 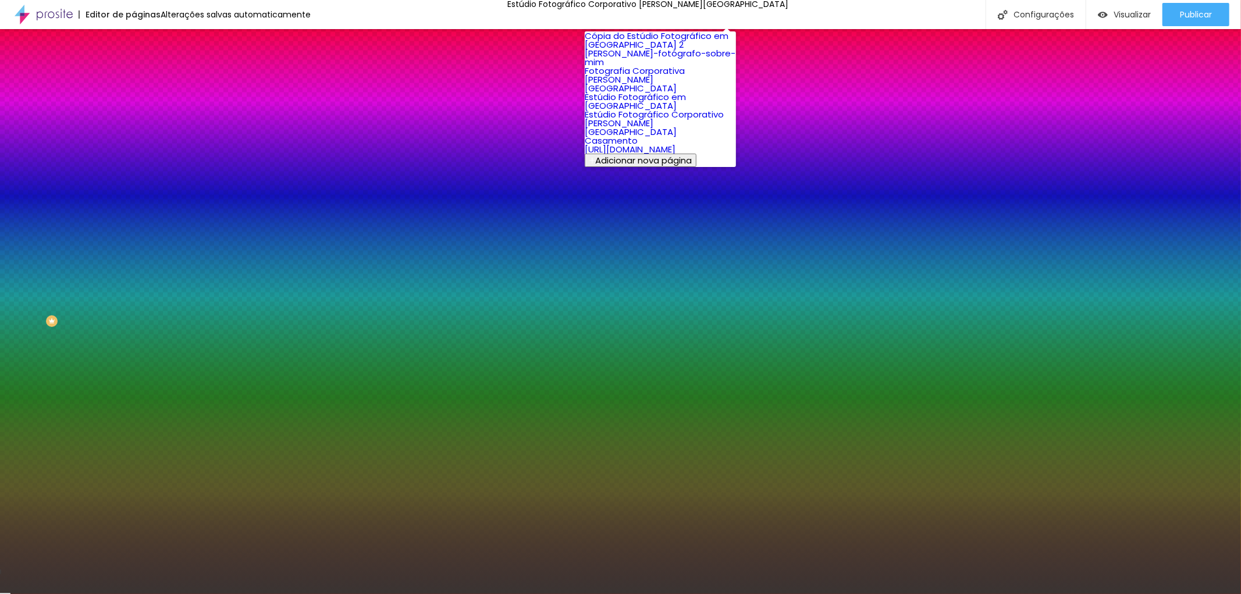 What do you see at coordinates (1124, 15) in the screenshot?
I see `button: Visualizar` at bounding box center [1124, 15].